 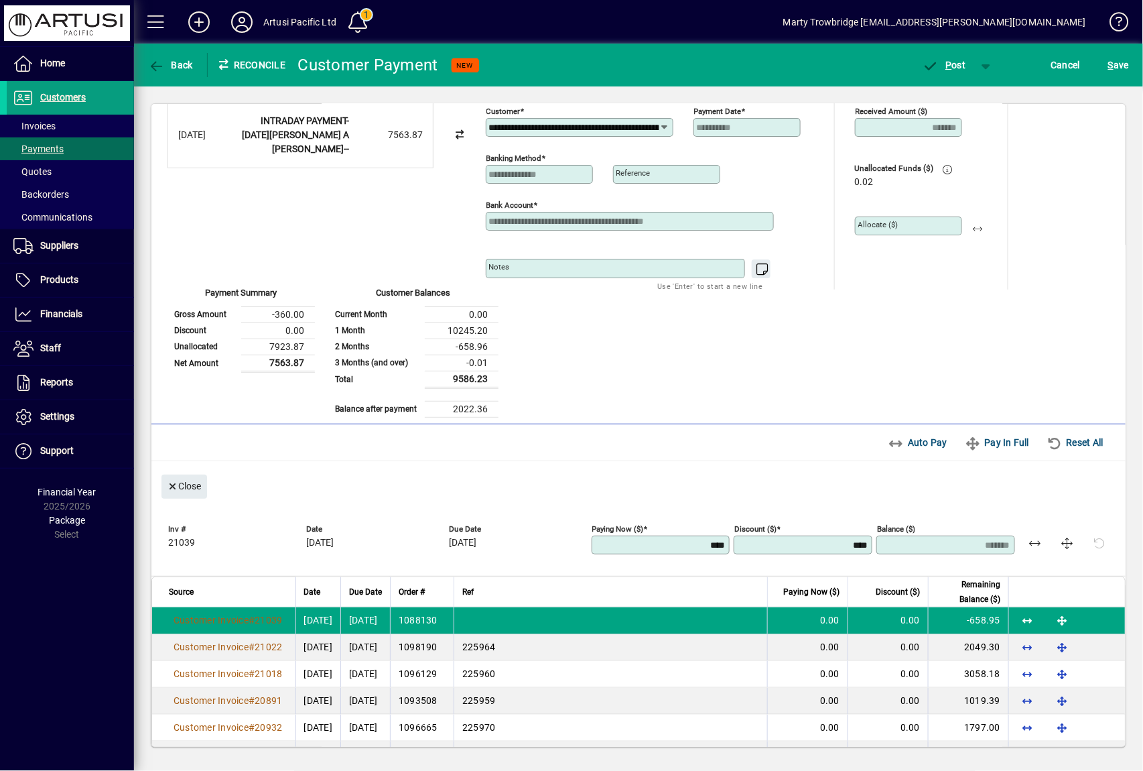 What do you see at coordinates (1118, 65) in the screenshot?
I see `span: ave` at bounding box center [1118, 65].